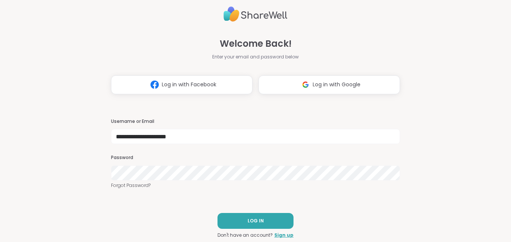 This screenshot has height=242, width=511. Describe the element at coordinates (256, 121) in the screenshot. I see `h3: Username or Email` at that location.